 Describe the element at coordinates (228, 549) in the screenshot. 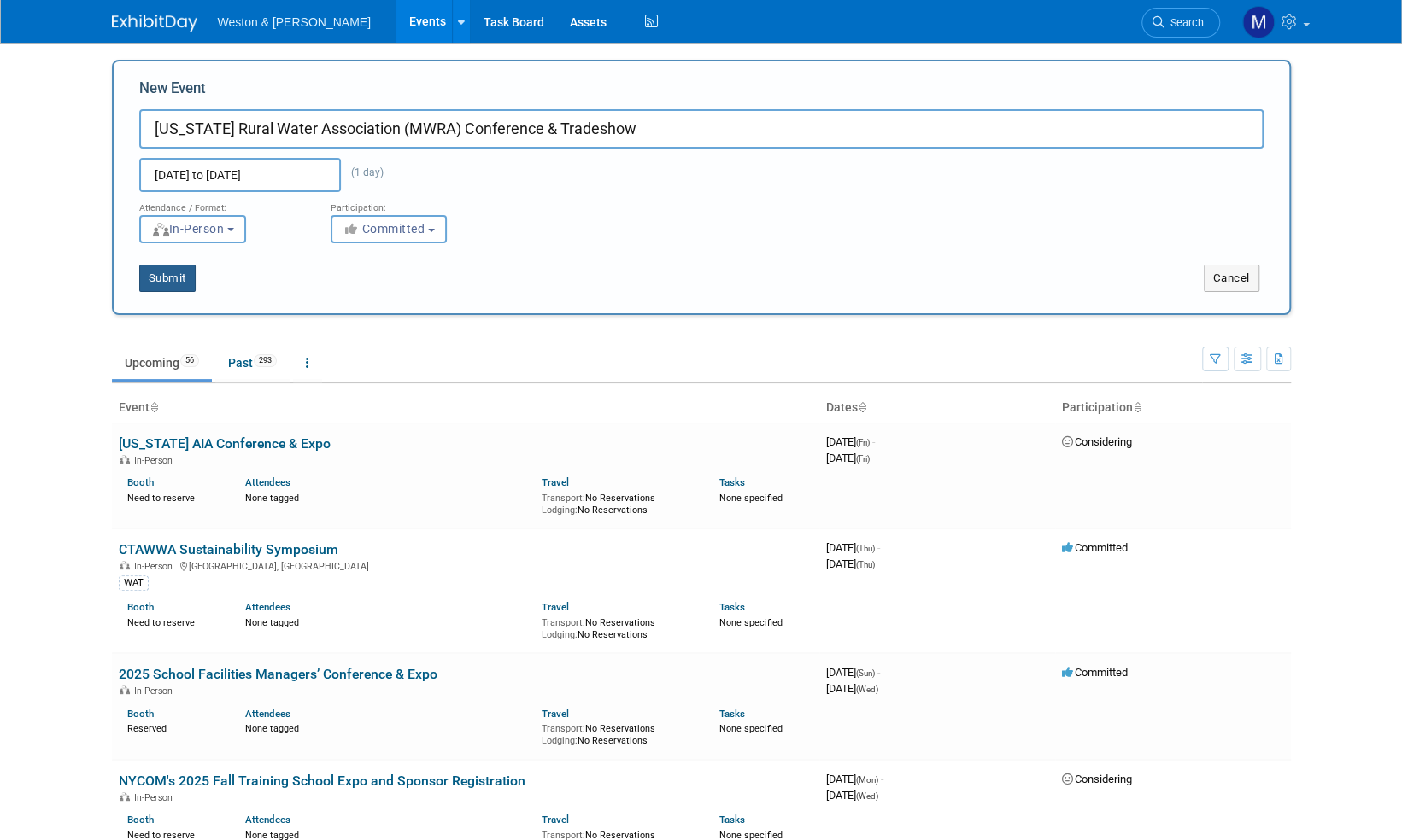

I see `a: CTAWWA Sustainability Symposium` at that location.